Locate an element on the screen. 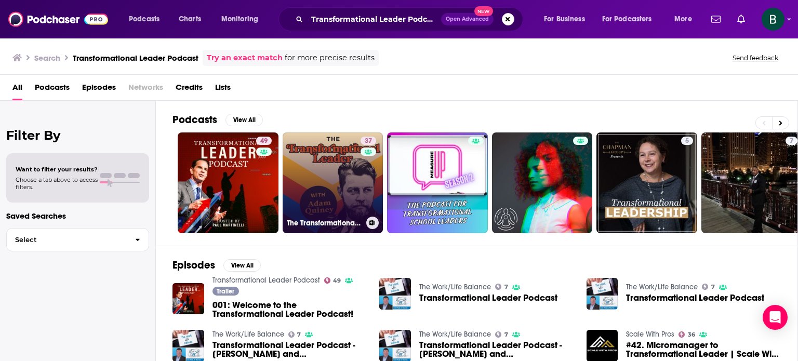  h3: Transformational Leader Podcast is located at coordinates (136, 58).